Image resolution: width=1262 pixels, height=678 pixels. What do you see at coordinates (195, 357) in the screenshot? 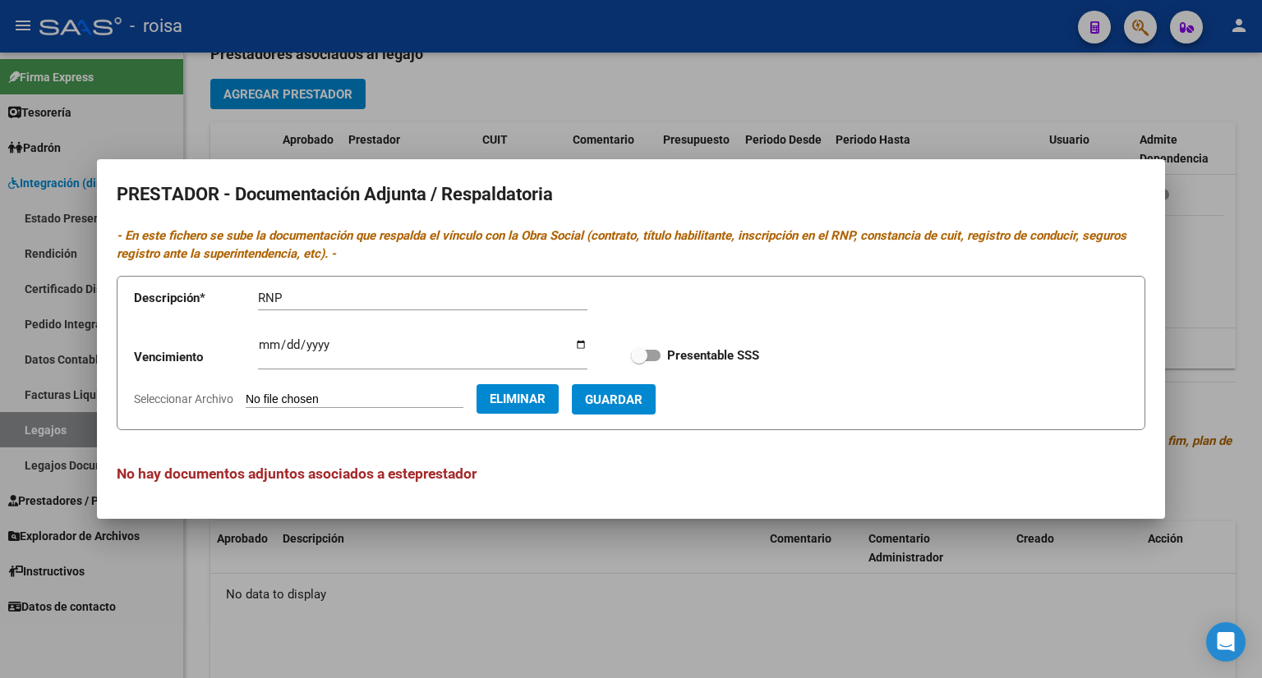
I see `p: Vencimiento` at bounding box center [195, 357].